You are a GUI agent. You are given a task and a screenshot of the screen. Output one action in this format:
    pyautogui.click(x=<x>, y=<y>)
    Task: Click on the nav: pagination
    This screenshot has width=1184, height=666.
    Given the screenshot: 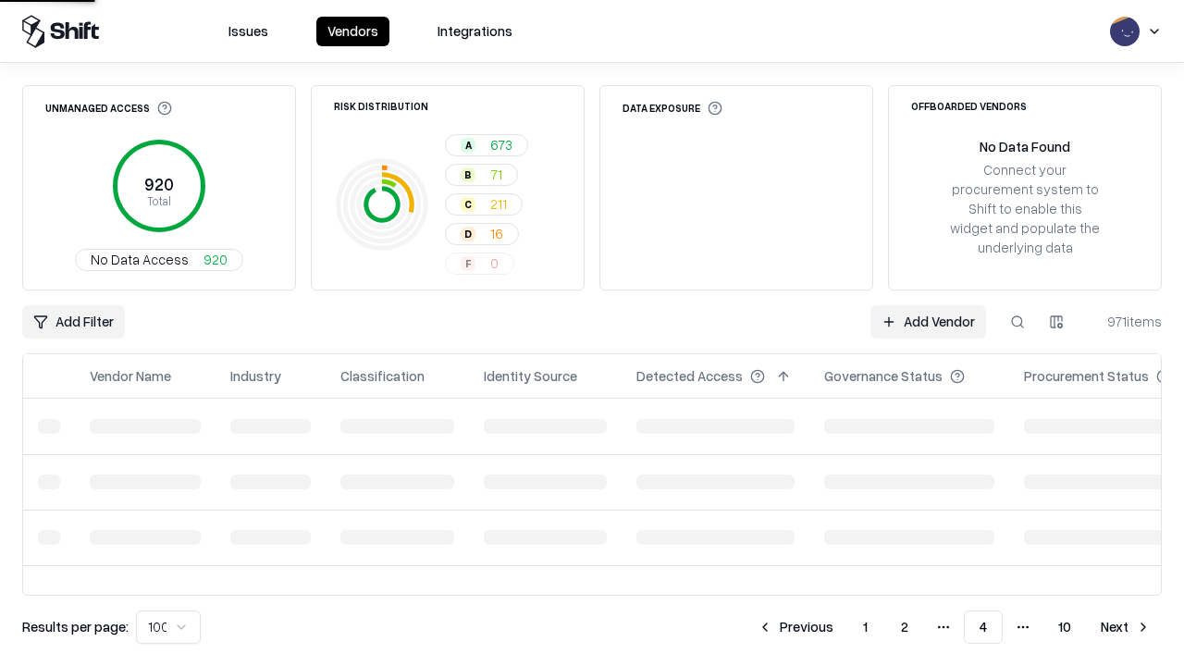 What is the action you would take?
    pyautogui.click(x=954, y=627)
    